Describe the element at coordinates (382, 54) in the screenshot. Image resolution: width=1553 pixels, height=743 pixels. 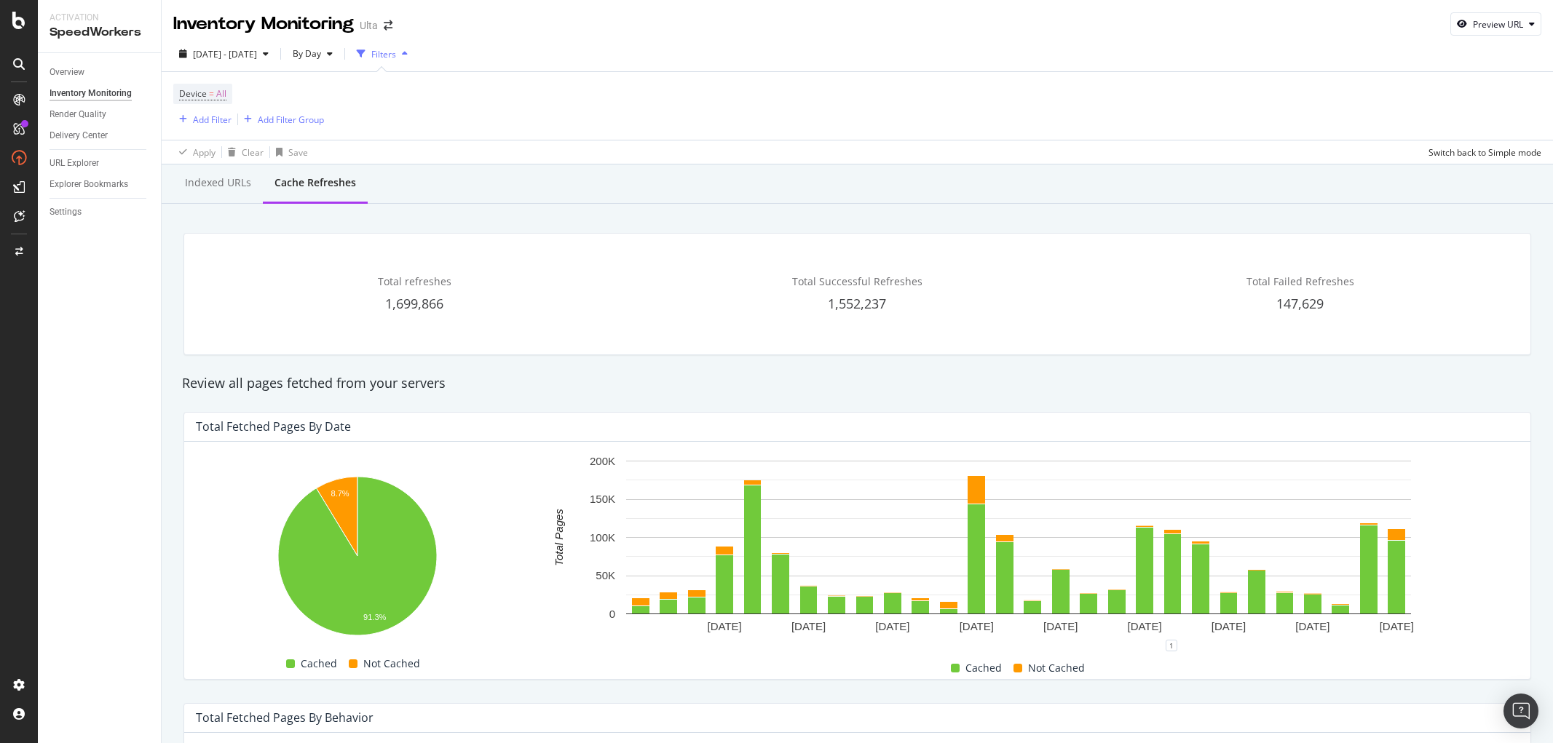
I see `button: Filters` at that location.